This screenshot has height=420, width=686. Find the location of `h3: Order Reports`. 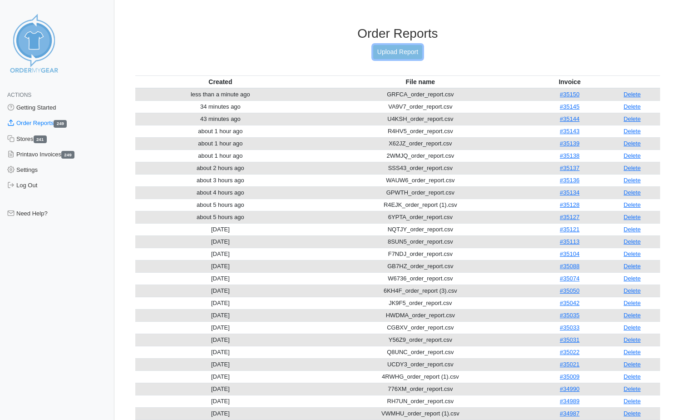

h3: Order Reports is located at coordinates (398, 34).